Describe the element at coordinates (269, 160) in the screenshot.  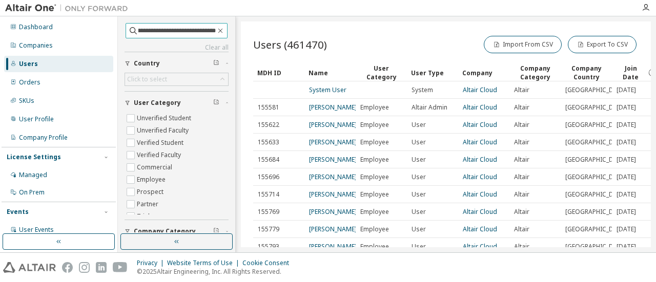
I see `span: 155684` at that location.